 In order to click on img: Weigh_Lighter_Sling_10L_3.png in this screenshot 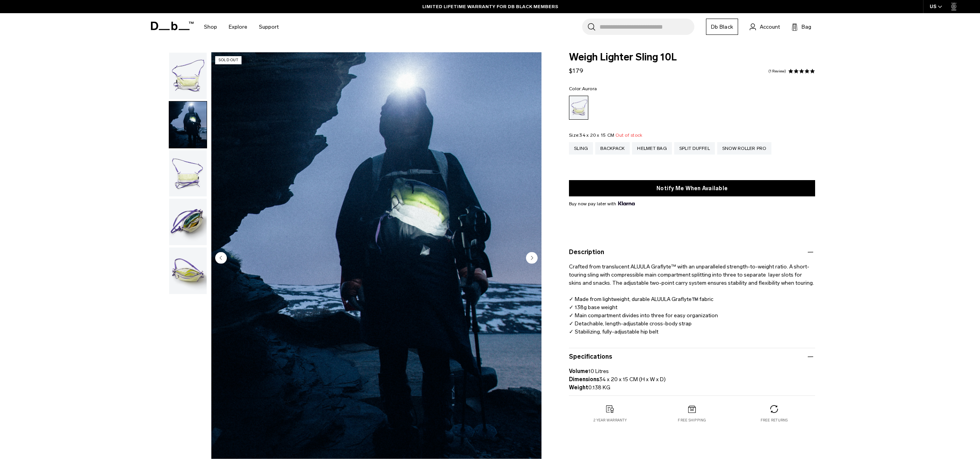, I will do `click(188, 222)`.